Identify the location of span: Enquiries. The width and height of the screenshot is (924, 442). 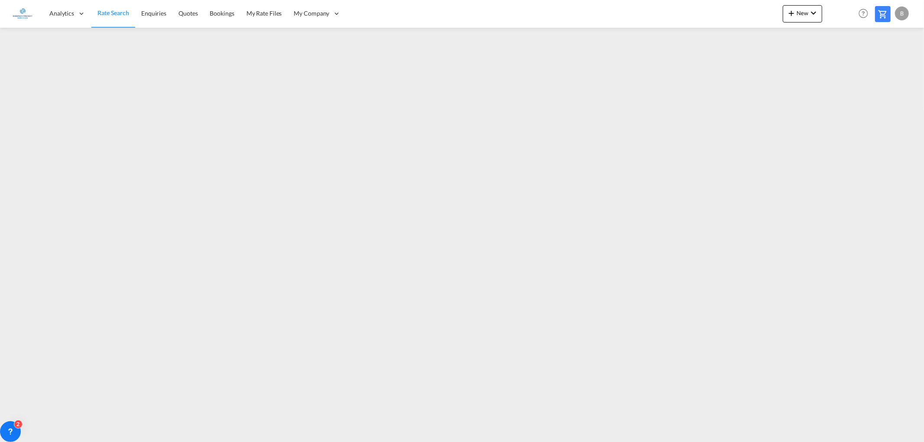
(154, 13).